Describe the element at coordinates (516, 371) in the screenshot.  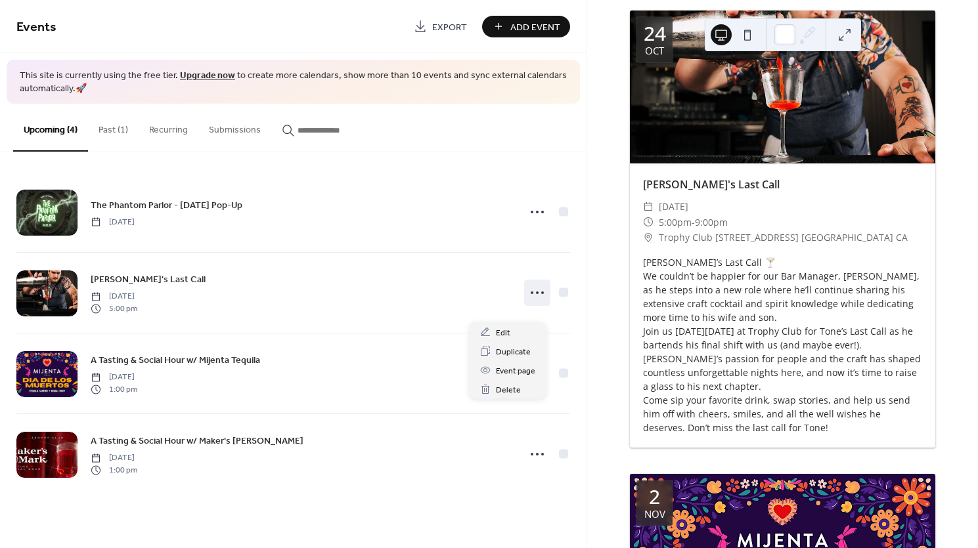
I see `span: Event page` at that location.